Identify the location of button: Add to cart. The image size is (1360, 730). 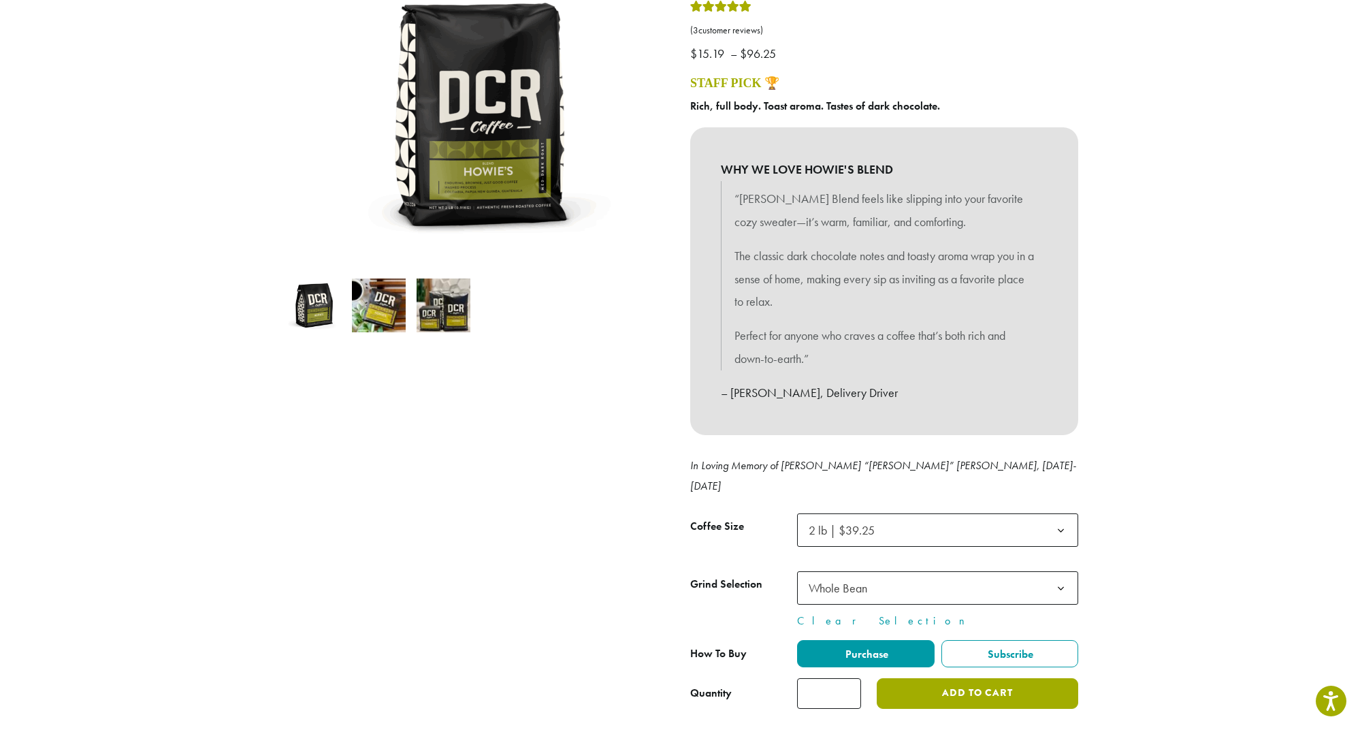
(978, 693).